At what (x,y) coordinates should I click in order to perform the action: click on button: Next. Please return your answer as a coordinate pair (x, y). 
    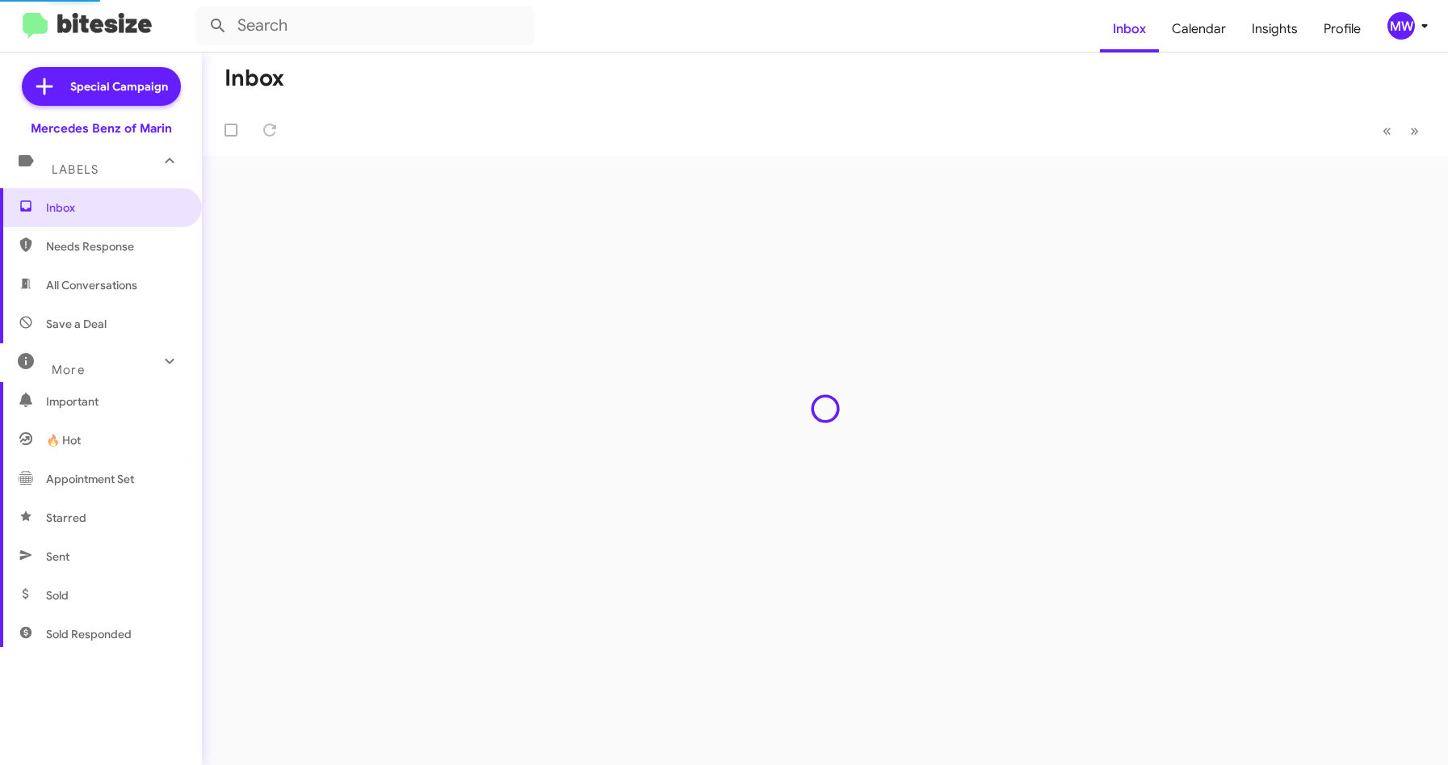
    Looking at the image, I should click on (1414, 130).